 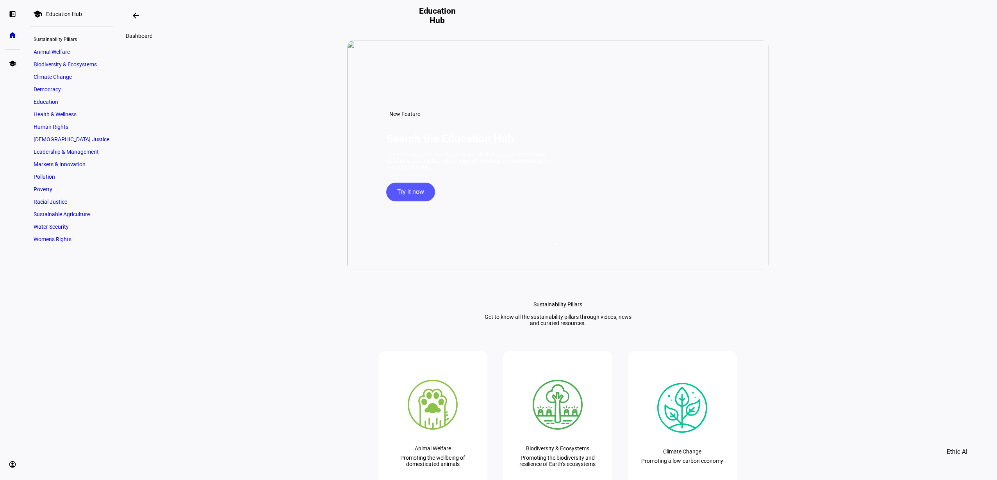 I want to click on img: climateChange.colored.svg, so click(x=682, y=408).